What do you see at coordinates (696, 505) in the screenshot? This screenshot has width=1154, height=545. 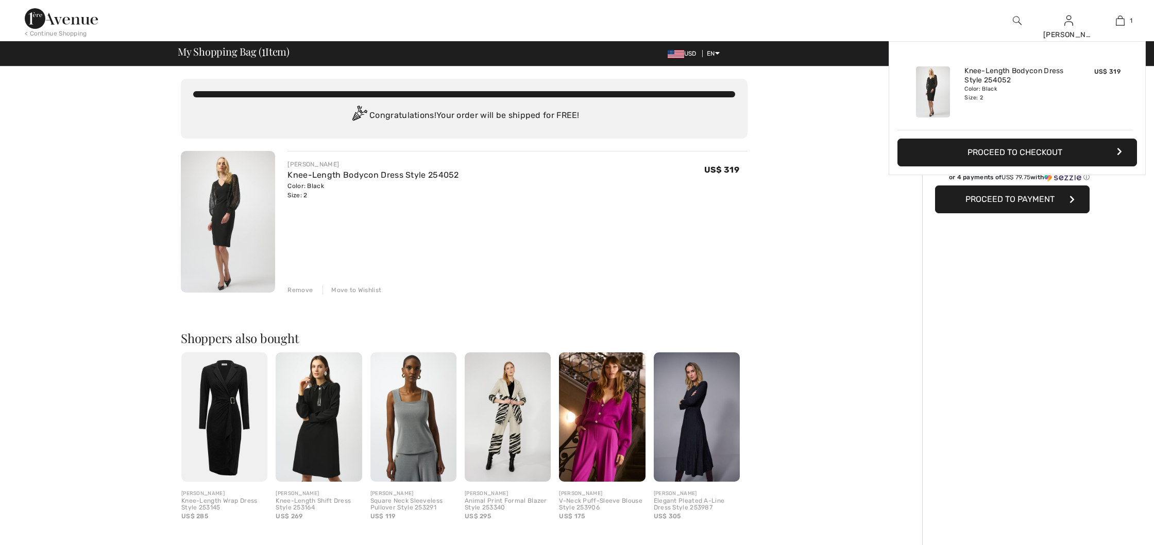 I see `div: Elegant Pleated A-Line Dress Style 253987` at bounding box center [696, 505].